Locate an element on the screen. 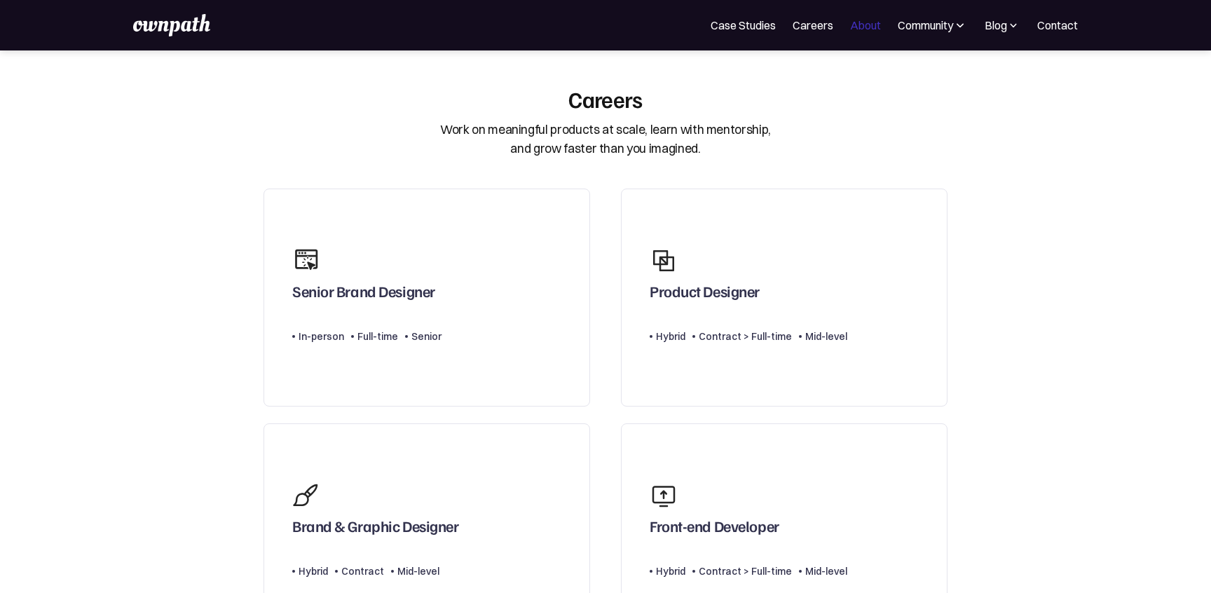  a: Case Studies is located at coordinates (743, 25).